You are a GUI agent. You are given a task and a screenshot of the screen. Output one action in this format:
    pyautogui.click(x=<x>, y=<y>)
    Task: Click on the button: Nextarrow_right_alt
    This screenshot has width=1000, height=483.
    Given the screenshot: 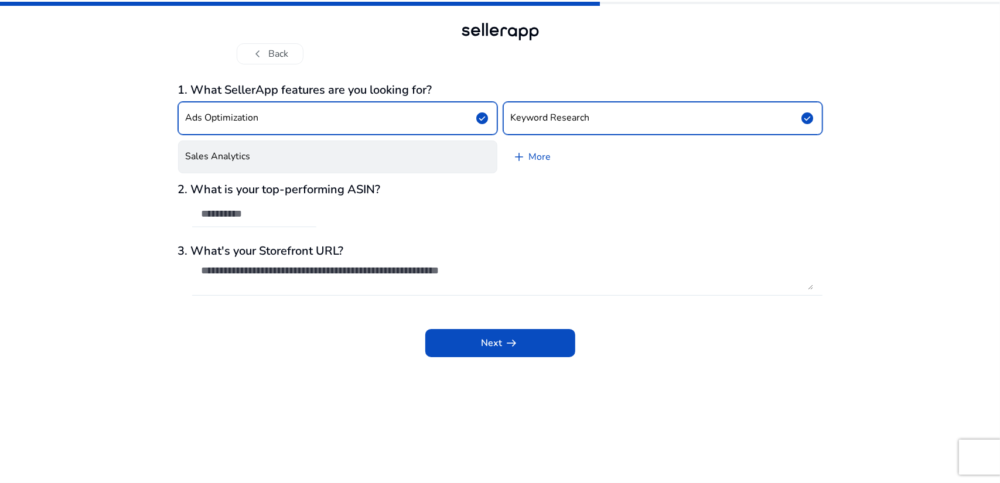 What is the action you would take?
    pyautogui.click(x=500, y=343)
    